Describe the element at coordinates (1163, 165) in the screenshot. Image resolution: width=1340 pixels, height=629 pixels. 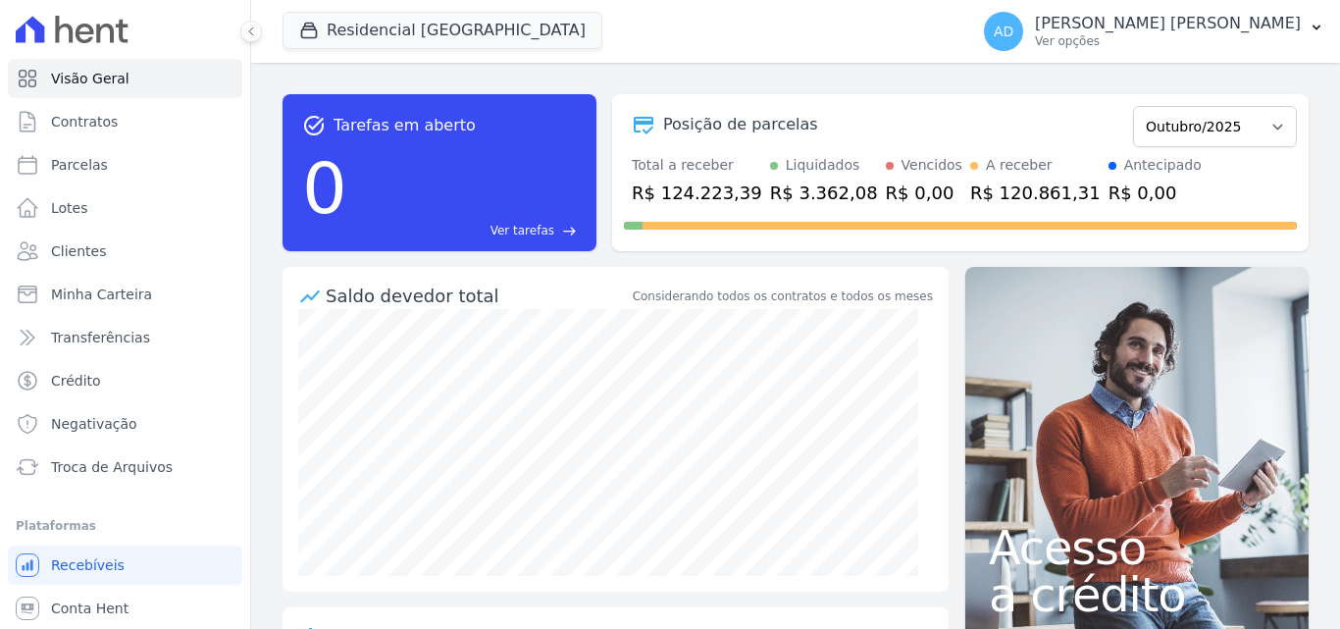
I see `div: Antecipado` at that location.